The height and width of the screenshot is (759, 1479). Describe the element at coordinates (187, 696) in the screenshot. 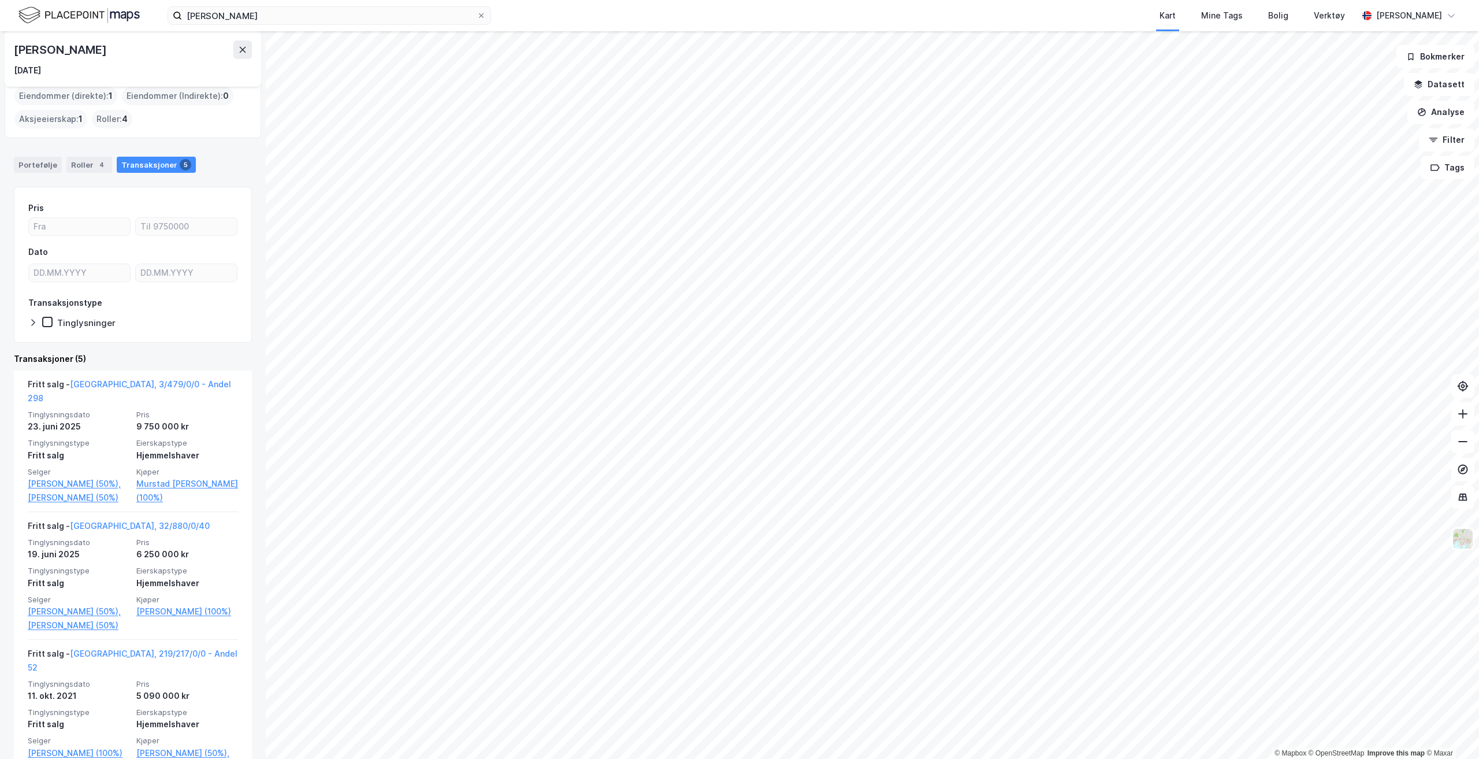

I see `div: 5 090 000 kr` at that location.